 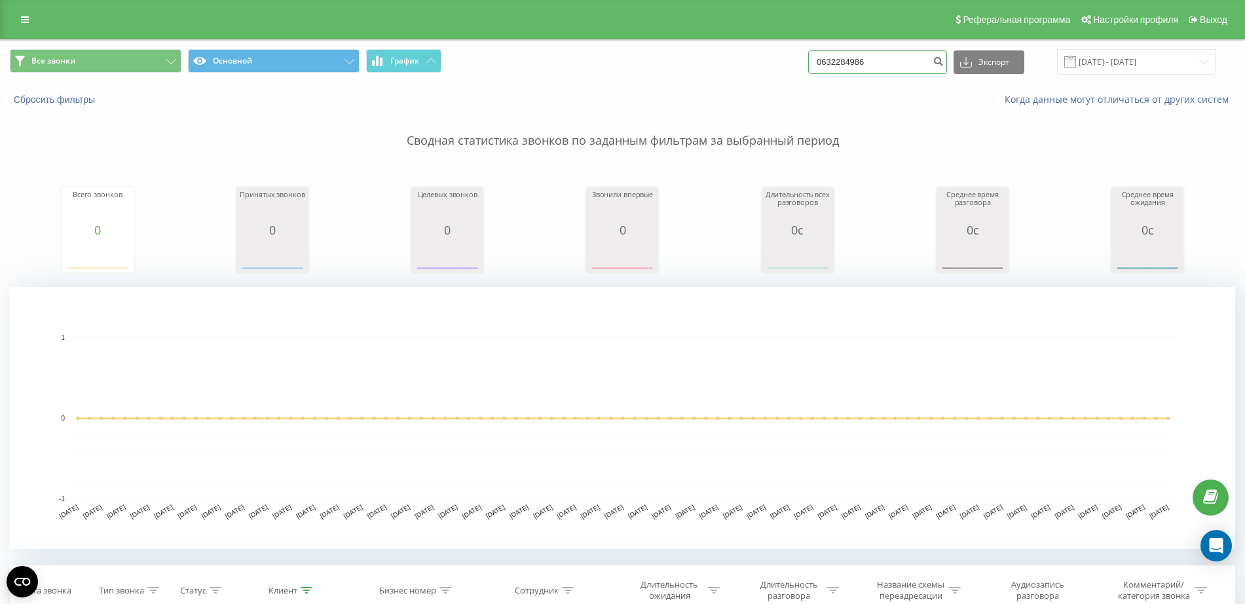 What do you see at coordinates (1038, 590) in the screenshot?
I see `div: Аудиозапись разговора` at bounding box center [1038, 590].